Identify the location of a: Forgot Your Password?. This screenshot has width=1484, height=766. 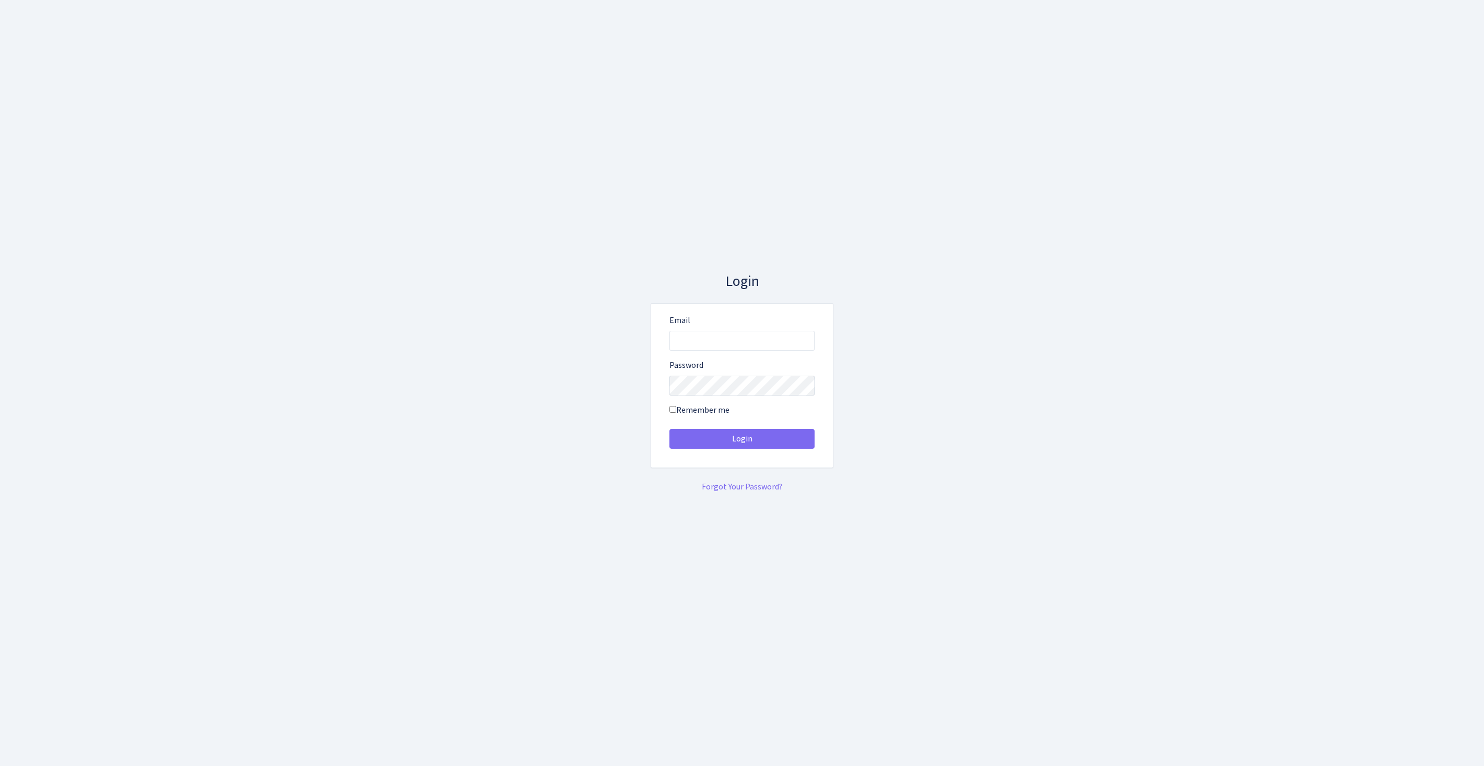
(742, 487).